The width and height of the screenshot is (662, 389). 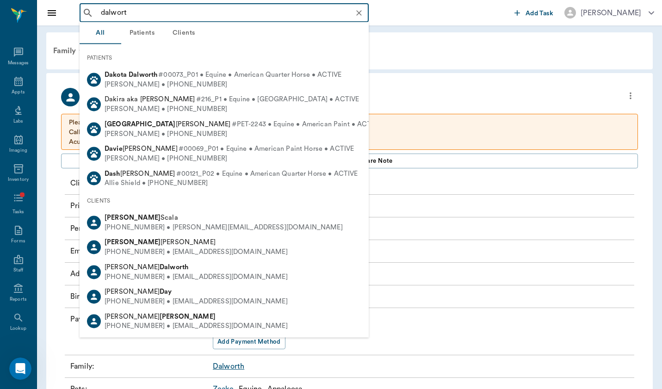 I want to click on button: Add Payment Method, so click(x=249, y=342).